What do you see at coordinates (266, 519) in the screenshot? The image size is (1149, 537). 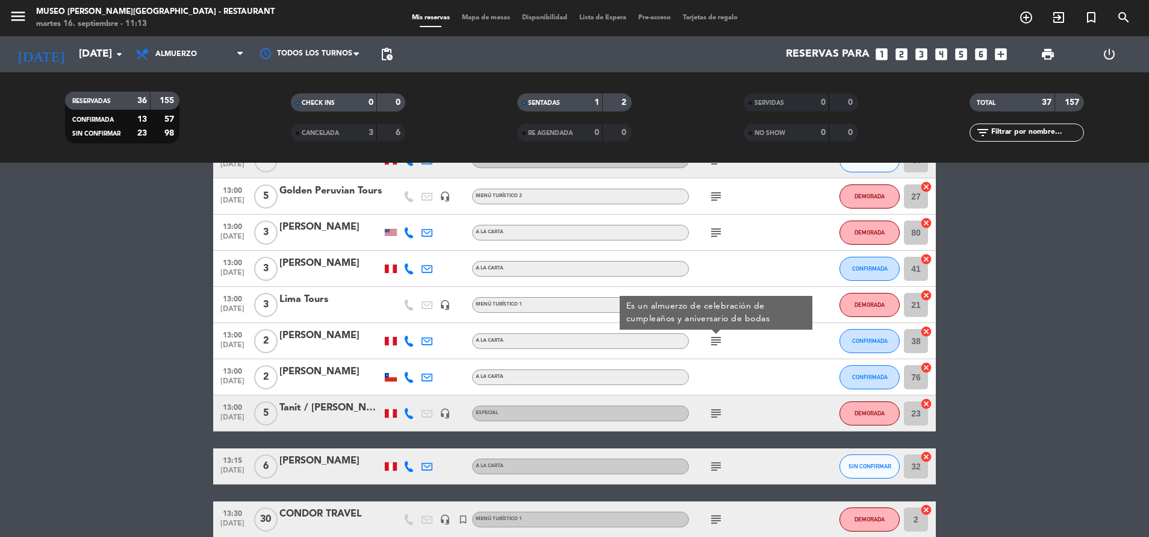 I see `span: 30` at bounding box center [266, 519].